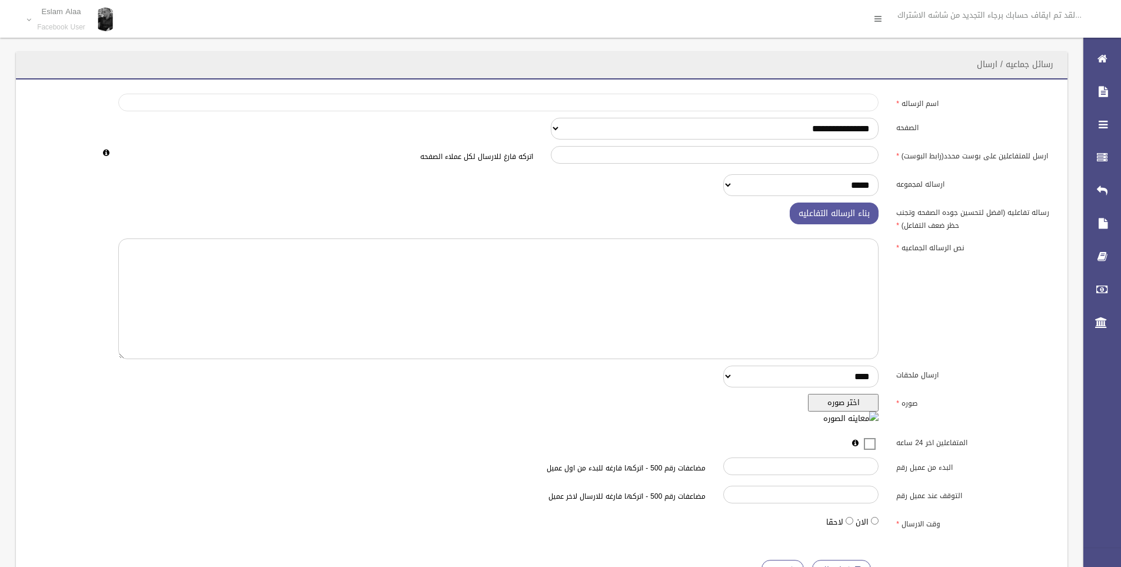 This screenshot has width=1121, height=567. Describe the element at coordinates (974, 402) in the screenshot. I see `label: صوره` at that location.